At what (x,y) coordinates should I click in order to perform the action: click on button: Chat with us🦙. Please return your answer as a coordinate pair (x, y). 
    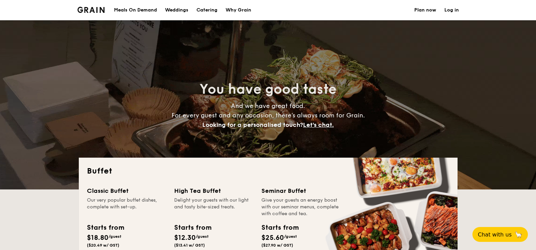
    Looking at the image, I should click on (500, 234).